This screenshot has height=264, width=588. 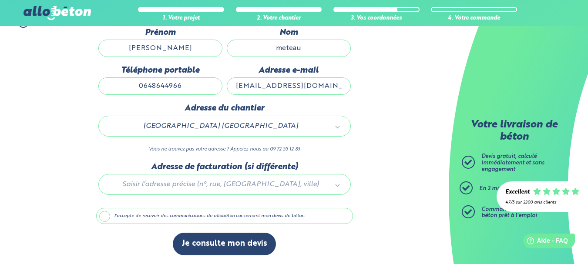 What do you see at coordinates (288, 70) in the screenshot?
I see `label: Adresse e-mail` at bounding box center [288, 70].